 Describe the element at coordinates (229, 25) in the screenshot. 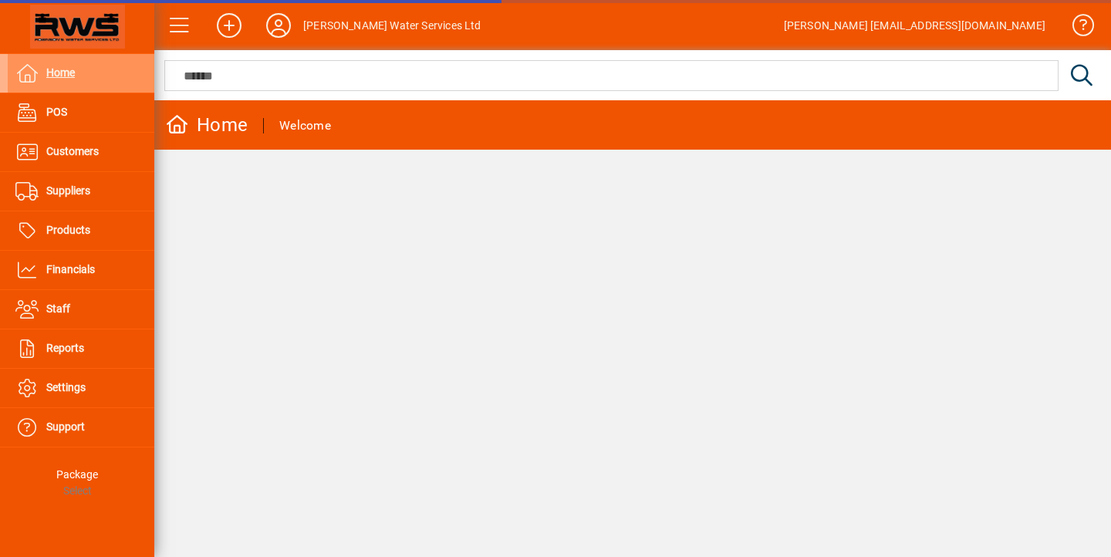

I see `button: Add` at that location.